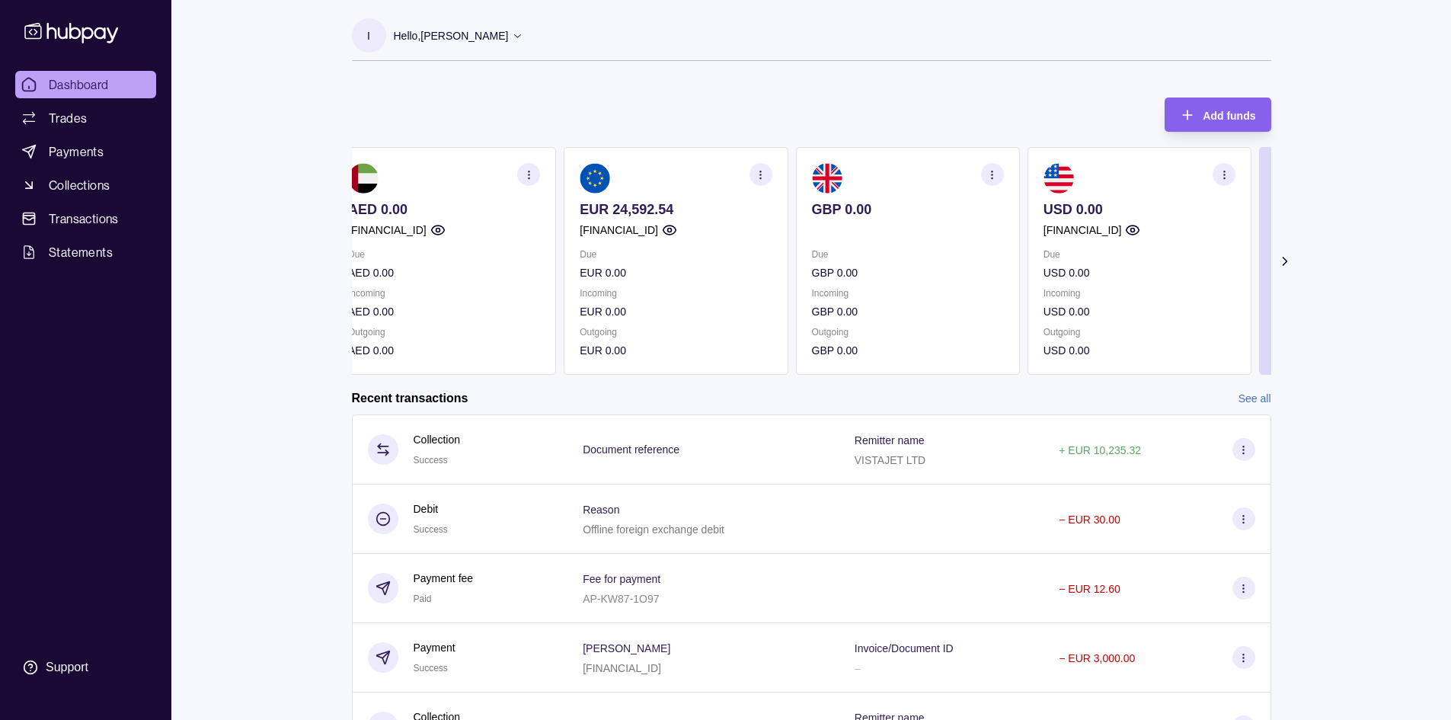 The height and width of the screenshot is (720, 1451). I want to click on span: Transactions, so click(84, 219).